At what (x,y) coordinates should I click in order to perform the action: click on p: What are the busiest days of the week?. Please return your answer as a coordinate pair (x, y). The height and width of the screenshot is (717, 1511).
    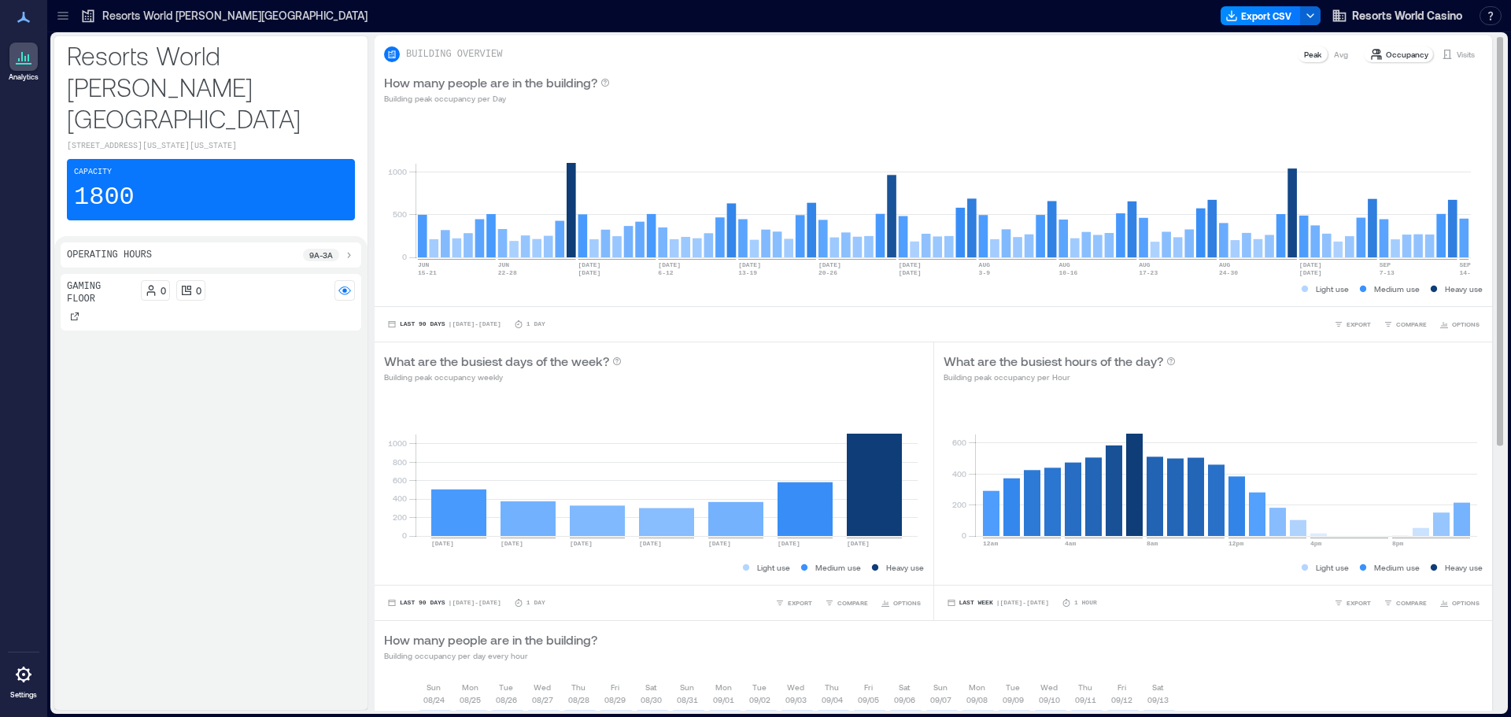
    Looking at the image, I should click on (497, 361).